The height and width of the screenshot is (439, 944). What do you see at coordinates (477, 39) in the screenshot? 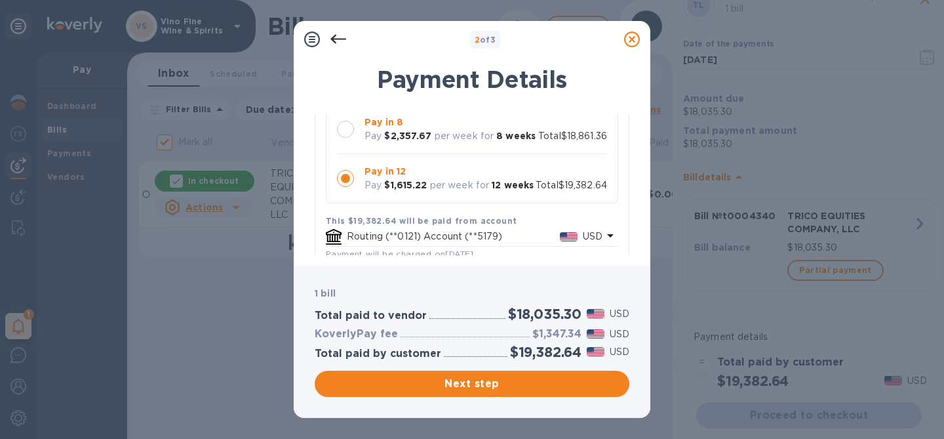
I see `span: 2` at bounding box center [477, 39].